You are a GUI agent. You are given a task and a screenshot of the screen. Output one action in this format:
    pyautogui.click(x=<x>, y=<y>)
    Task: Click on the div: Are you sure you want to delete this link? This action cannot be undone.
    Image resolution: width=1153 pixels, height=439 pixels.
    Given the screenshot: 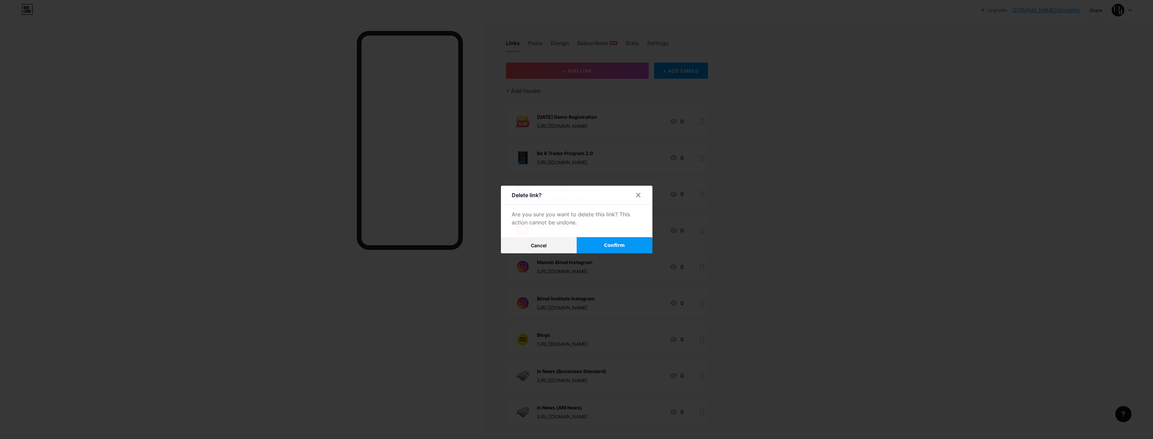 What is the action you would take?
    pyautogui.click(x=577, y=218)
    